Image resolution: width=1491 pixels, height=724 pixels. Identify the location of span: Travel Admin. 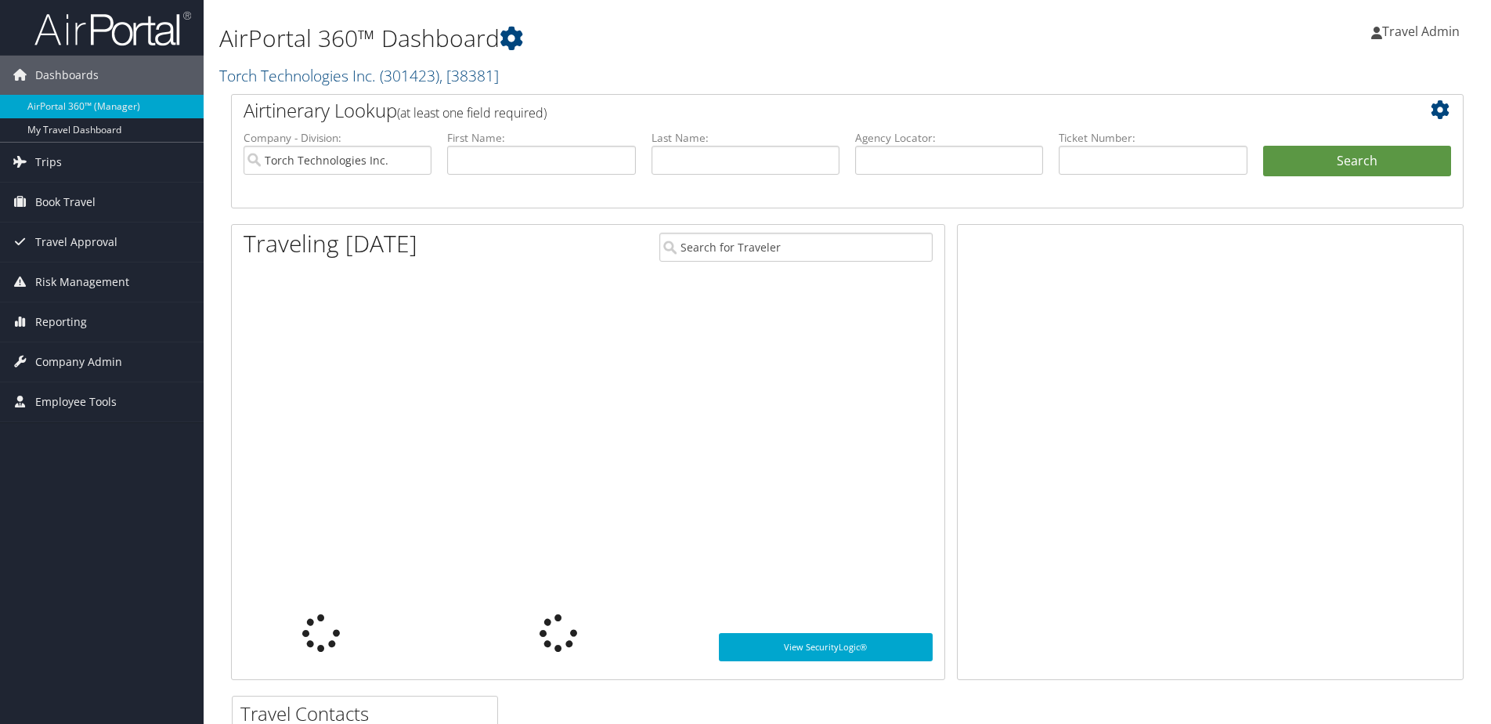
(1421, 31).